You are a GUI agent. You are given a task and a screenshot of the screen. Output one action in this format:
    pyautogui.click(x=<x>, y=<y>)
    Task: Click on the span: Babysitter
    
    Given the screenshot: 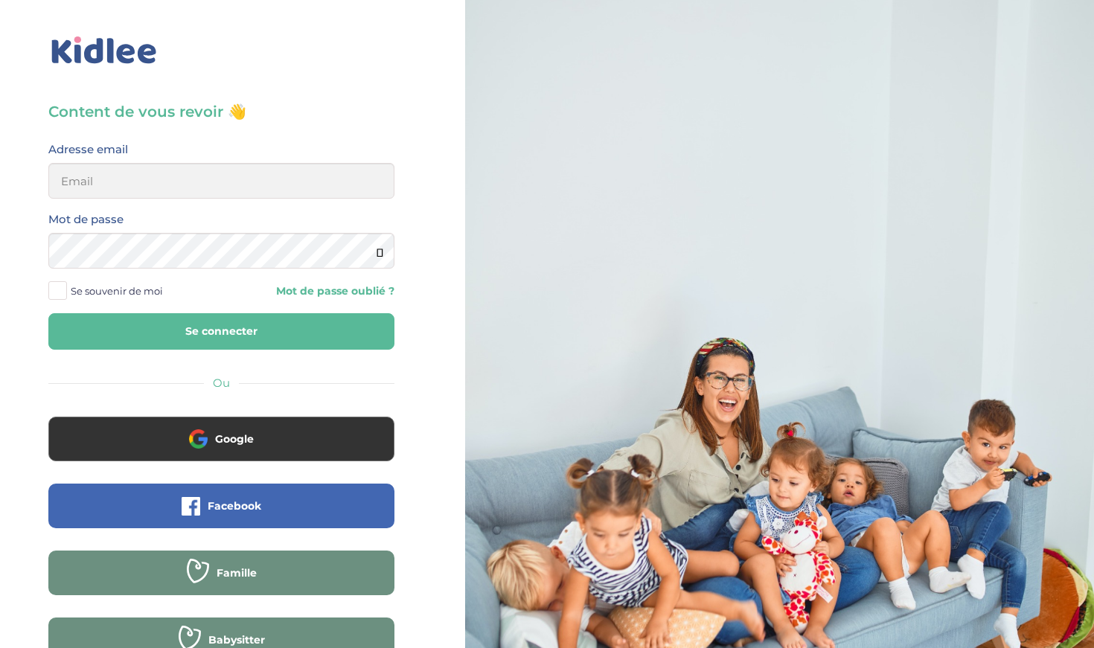 What is the action you would take?
    pyautogui.click(x=237, y=640)
    